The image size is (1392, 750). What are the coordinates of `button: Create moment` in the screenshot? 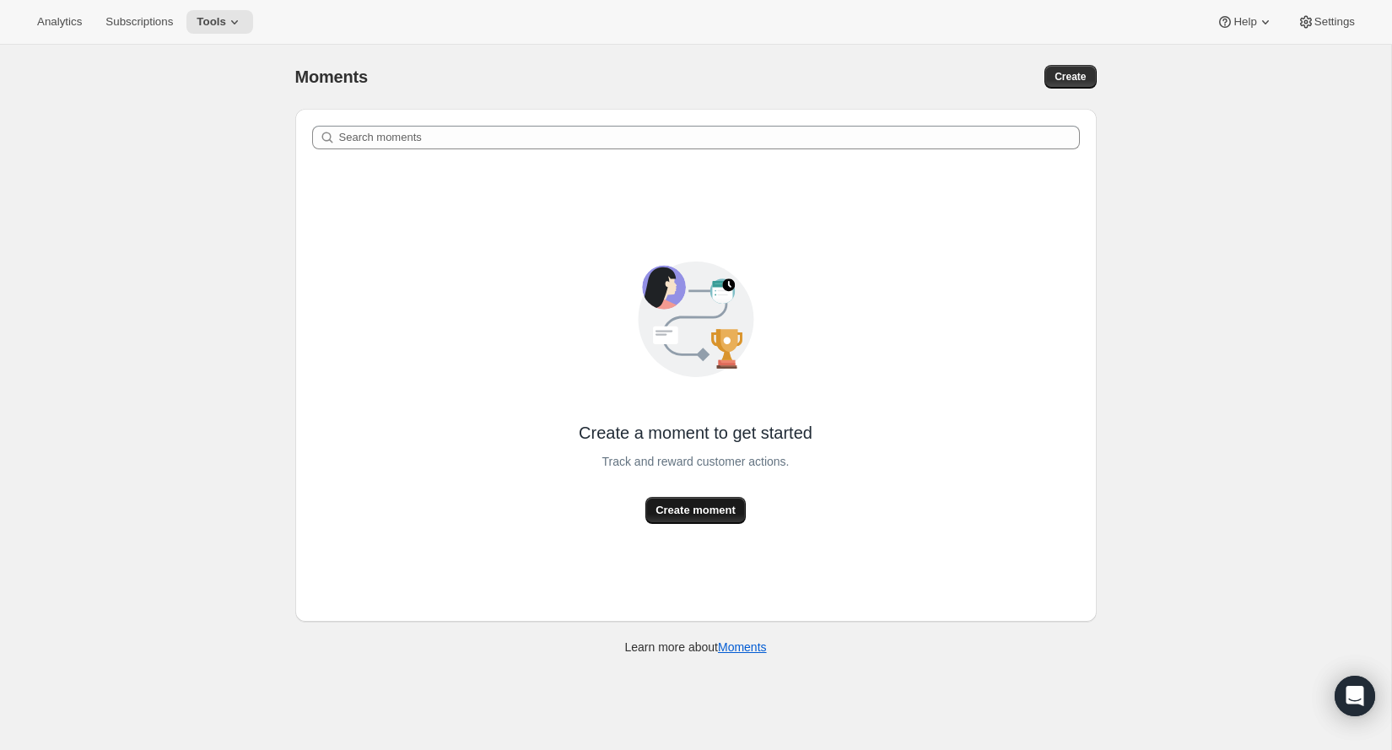 It's located at (695, 510).